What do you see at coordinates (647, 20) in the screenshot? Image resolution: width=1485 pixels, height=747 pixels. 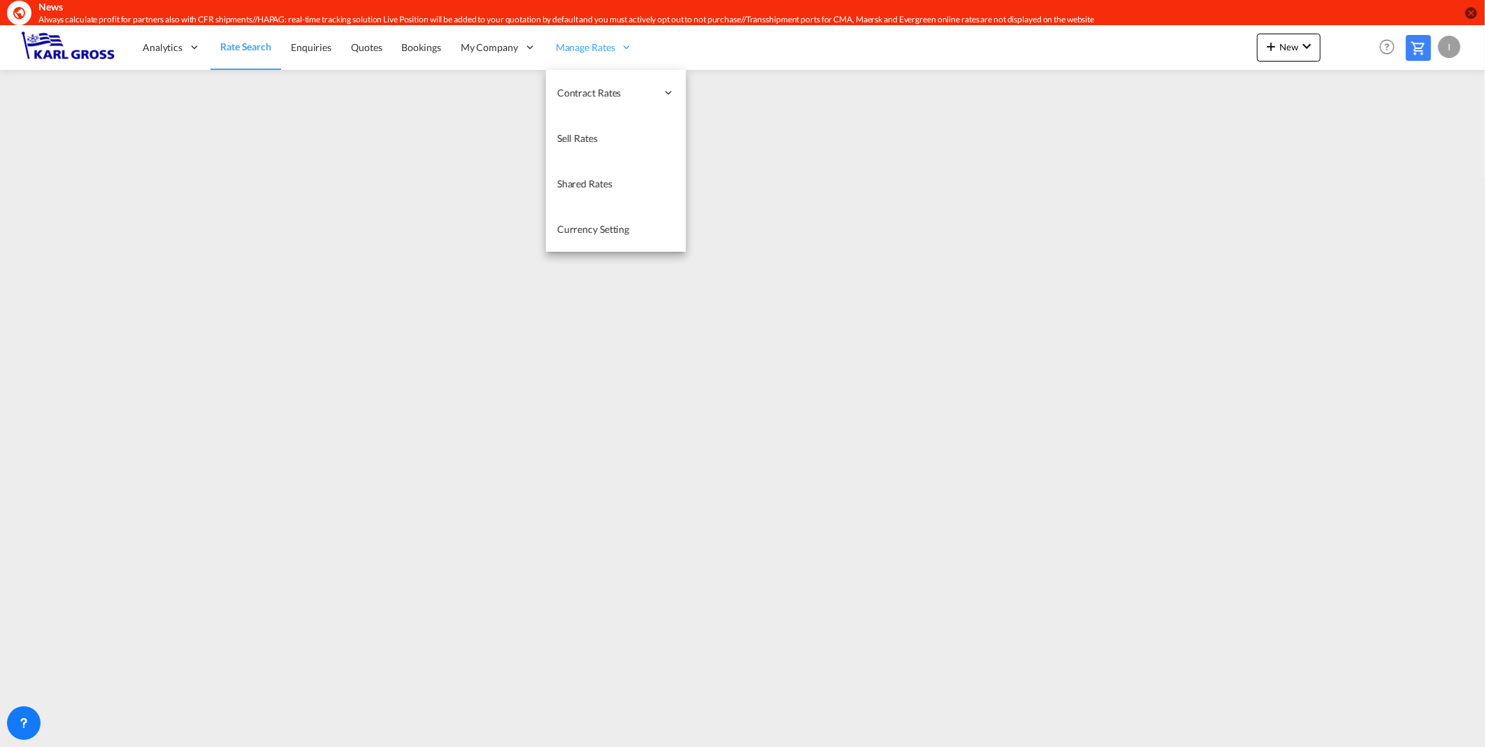 I see `div: Always calculate profit for partners also with CFR shipments//HAPAG: real-time tracking solution ...` at bounding box center [647, 20].